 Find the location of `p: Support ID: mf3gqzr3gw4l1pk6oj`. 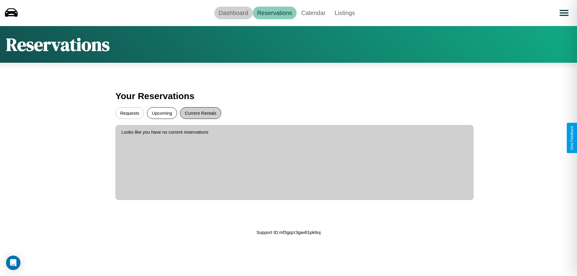

p: Support ID: mf3gqzr3gw4l1pk6oj is located at coordinates (288, 232).